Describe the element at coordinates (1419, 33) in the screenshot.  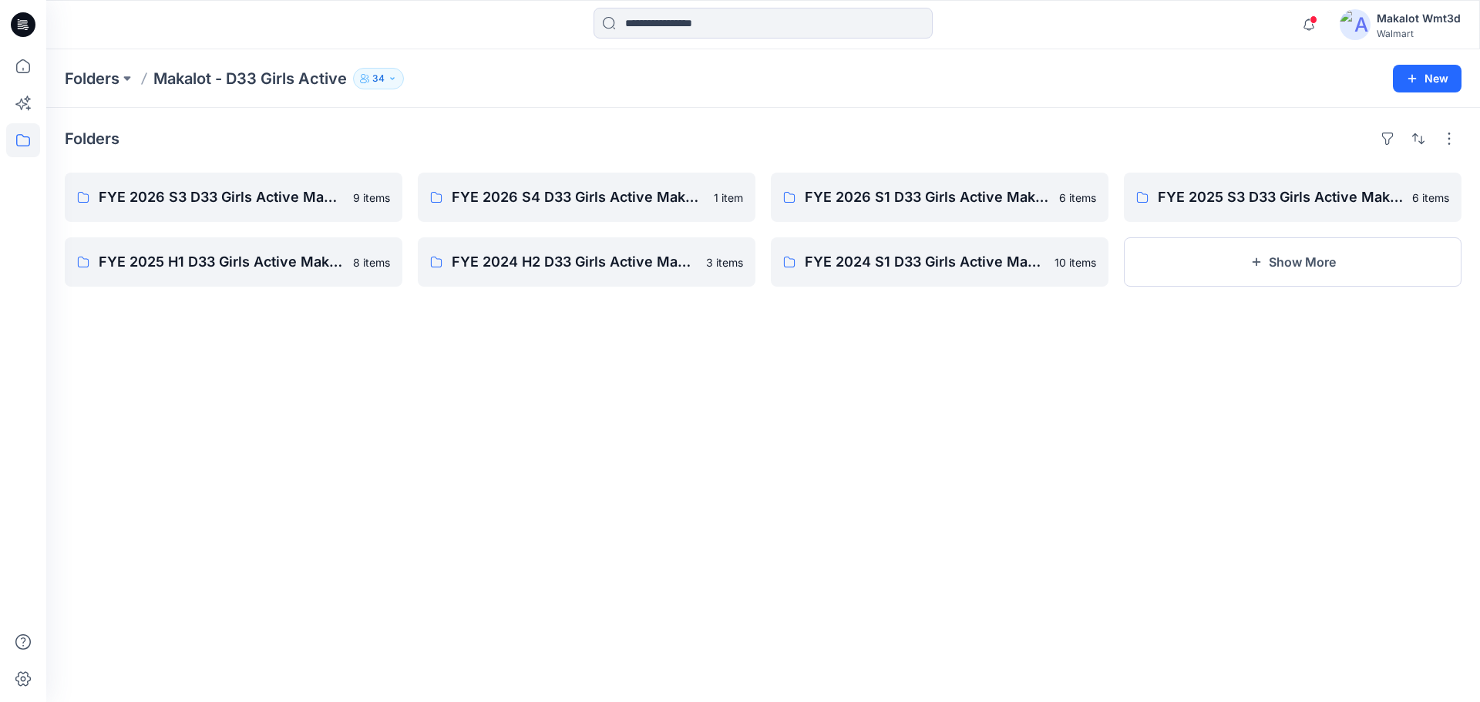
I see `div: Walmart` at that location.